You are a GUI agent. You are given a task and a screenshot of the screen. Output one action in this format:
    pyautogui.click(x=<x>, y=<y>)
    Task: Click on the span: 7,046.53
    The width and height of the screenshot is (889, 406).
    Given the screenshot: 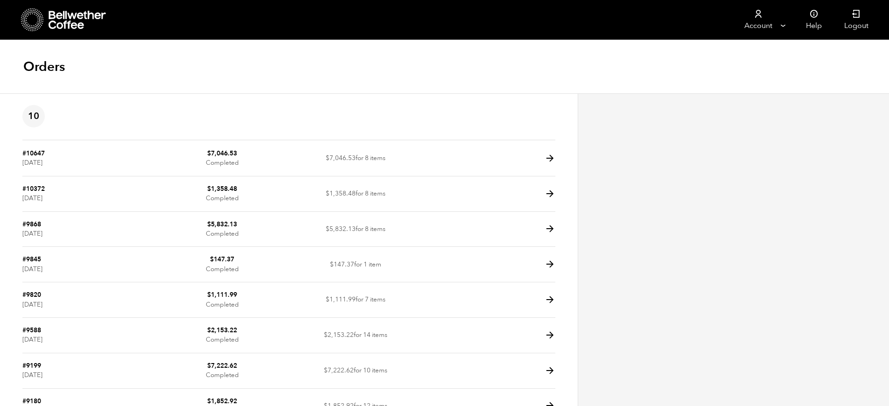 What is the action you would take?
    pyautogui.click(x=341, y=158)
    